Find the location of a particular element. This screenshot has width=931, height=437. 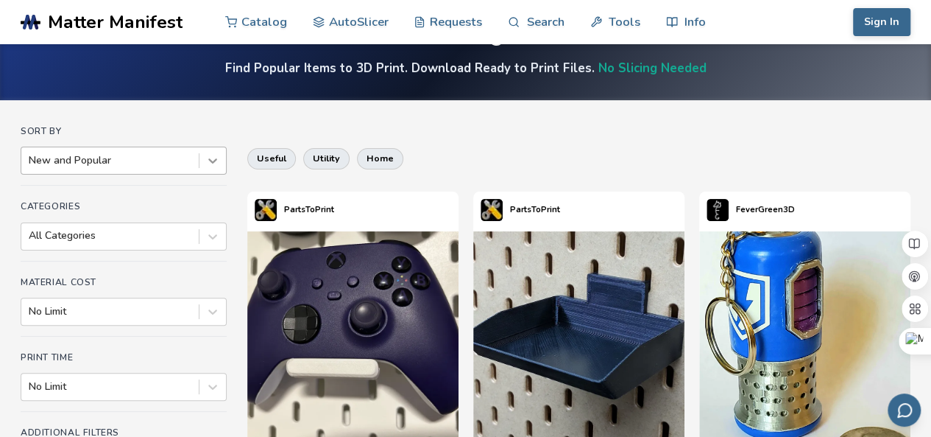

img: FeverGreen3D's profile is located at coordinates (718, 210).